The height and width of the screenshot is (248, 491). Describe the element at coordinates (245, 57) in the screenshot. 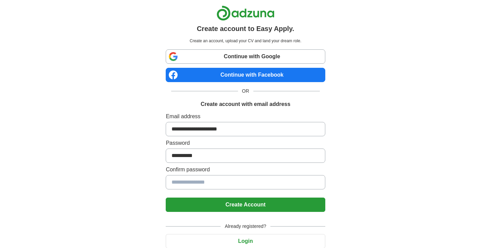

I see `a: Continue with Google` at that location.